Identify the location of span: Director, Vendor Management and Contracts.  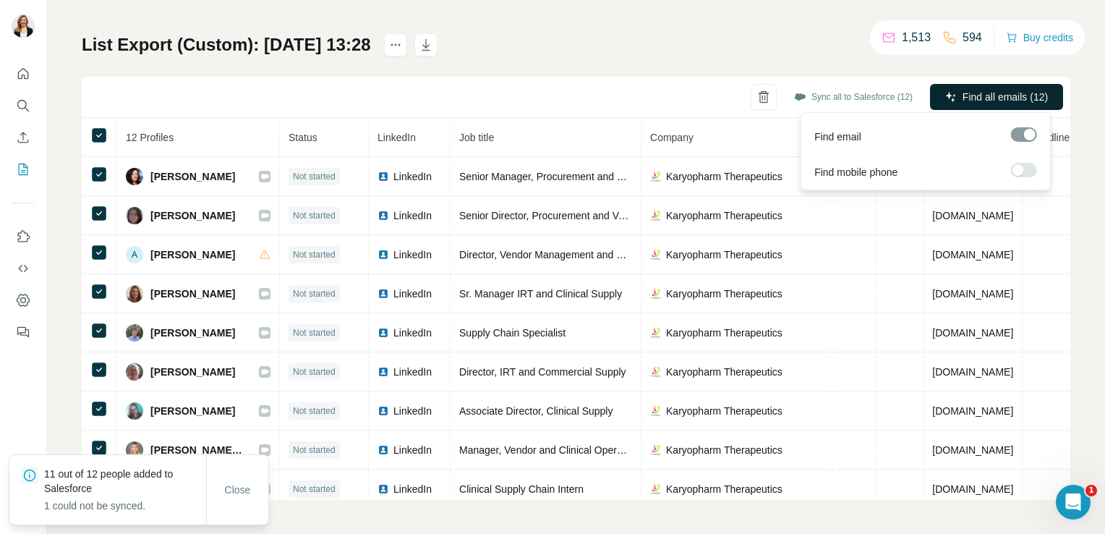
(559, 255).